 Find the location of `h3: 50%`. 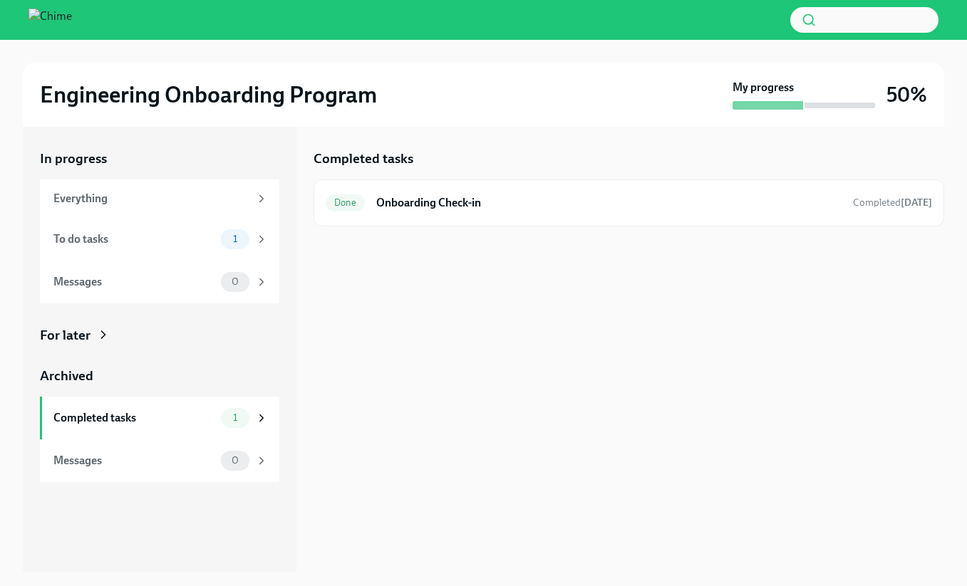

h3: 50% is located at coordinates (906, 95).